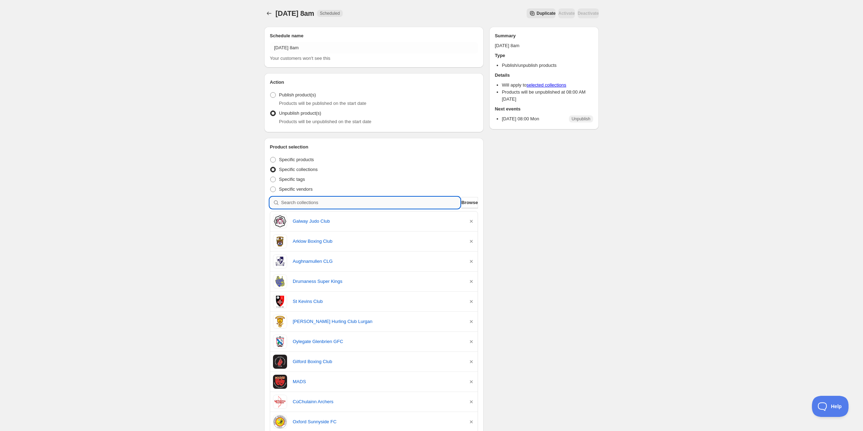 This screenshot has width=863, height=431. I want to click on a: CúChulainn Archers, so click(377, 402).